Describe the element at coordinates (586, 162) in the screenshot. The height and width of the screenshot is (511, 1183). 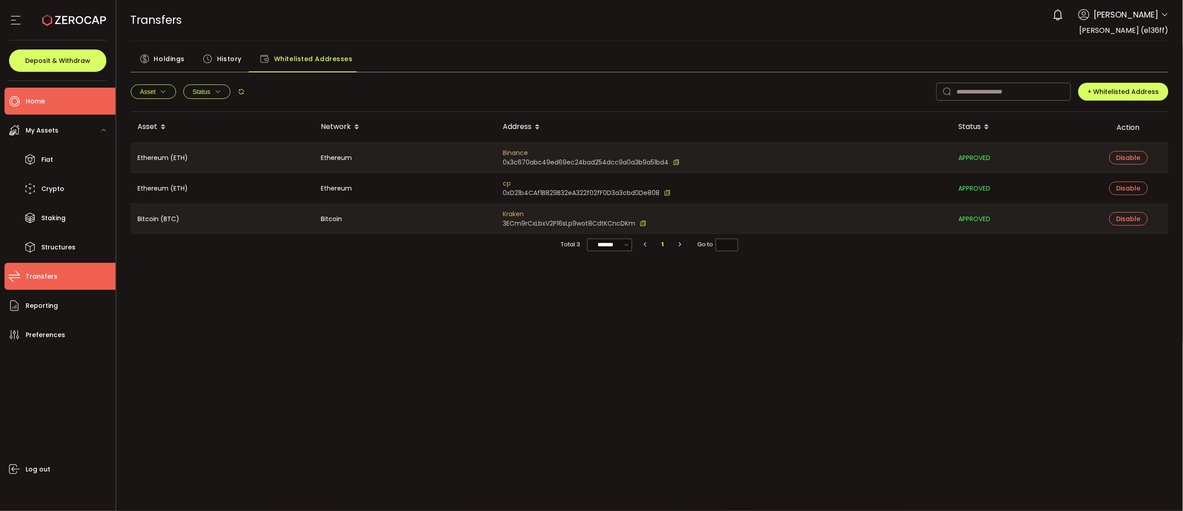
I see `span: 0x3c670abc49ed69ec24bad254dcc9a0a3b9a51bd4` at that location.